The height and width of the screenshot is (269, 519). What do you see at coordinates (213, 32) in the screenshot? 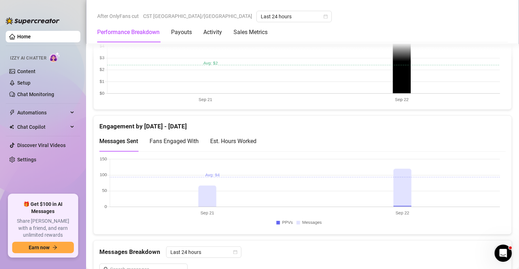
I see `div: Activity` at bounding box center [213, 32].